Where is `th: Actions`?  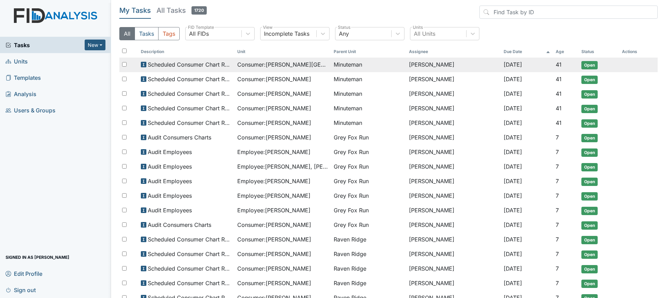 th: Actions is located at coordinates (637, 52).